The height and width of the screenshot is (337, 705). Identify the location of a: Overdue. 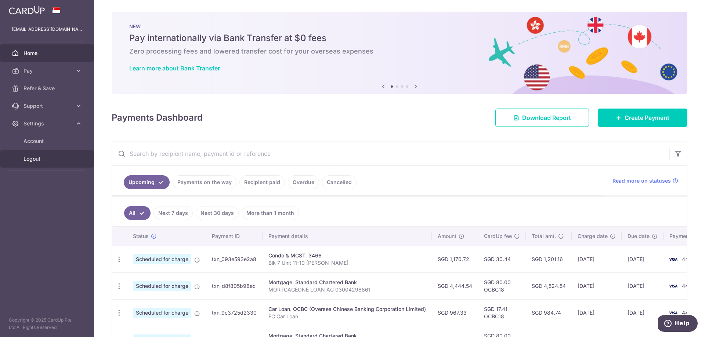
(303, 182).